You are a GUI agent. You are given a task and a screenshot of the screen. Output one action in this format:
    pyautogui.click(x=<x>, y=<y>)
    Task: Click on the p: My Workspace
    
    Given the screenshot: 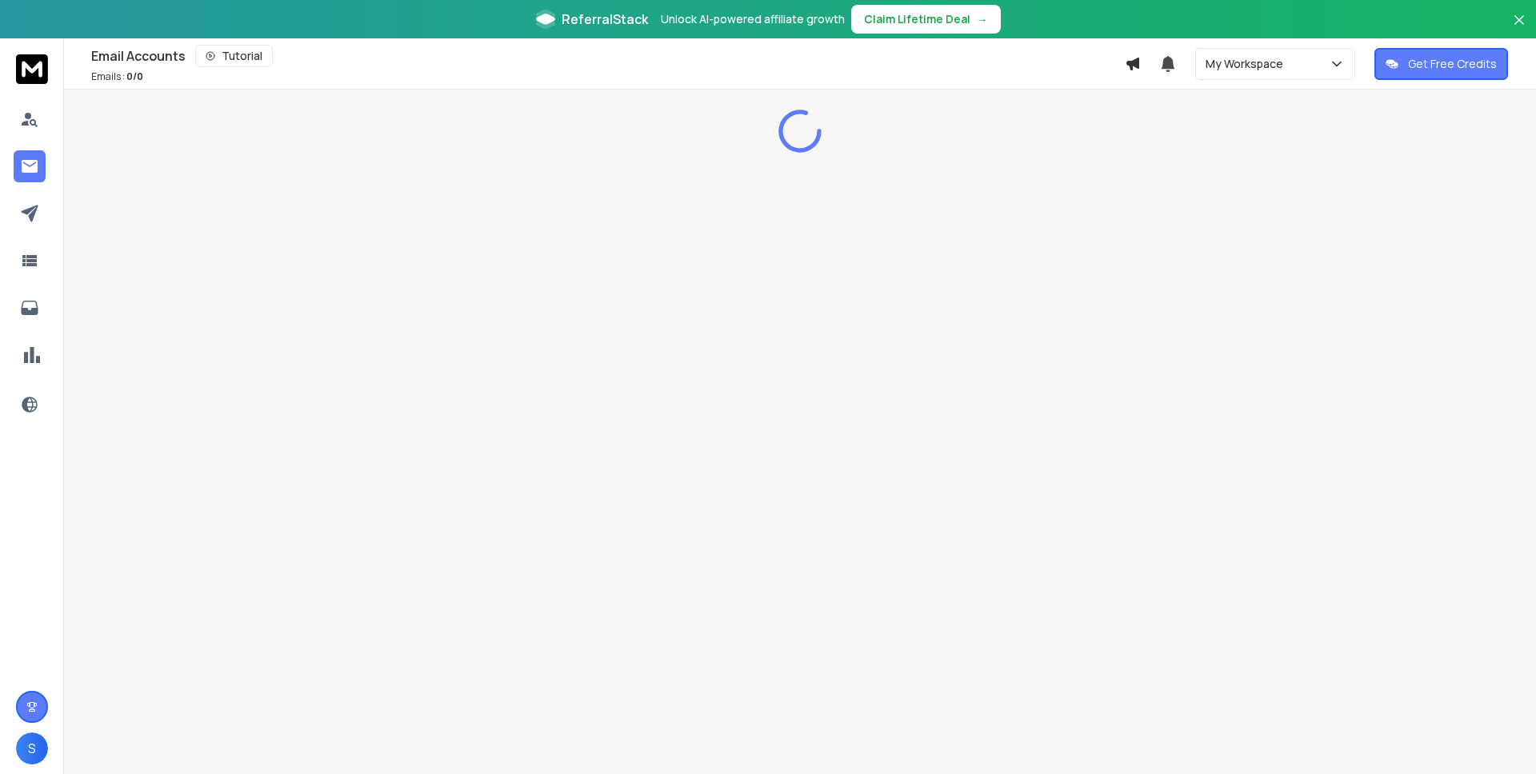 What is the action you would take?
    pyautogui.click(x=1247, y=64)
    